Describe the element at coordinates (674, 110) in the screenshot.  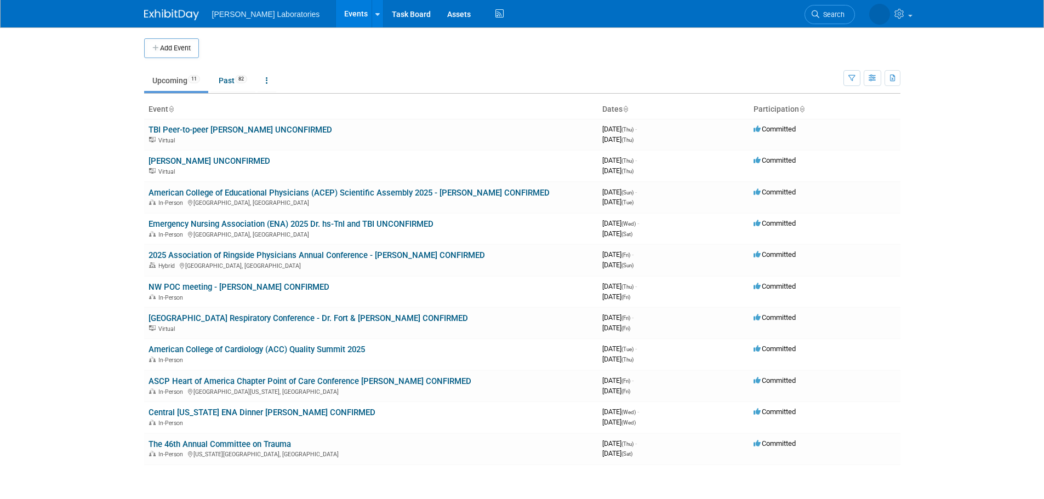
I see `th: Dates` at that location.